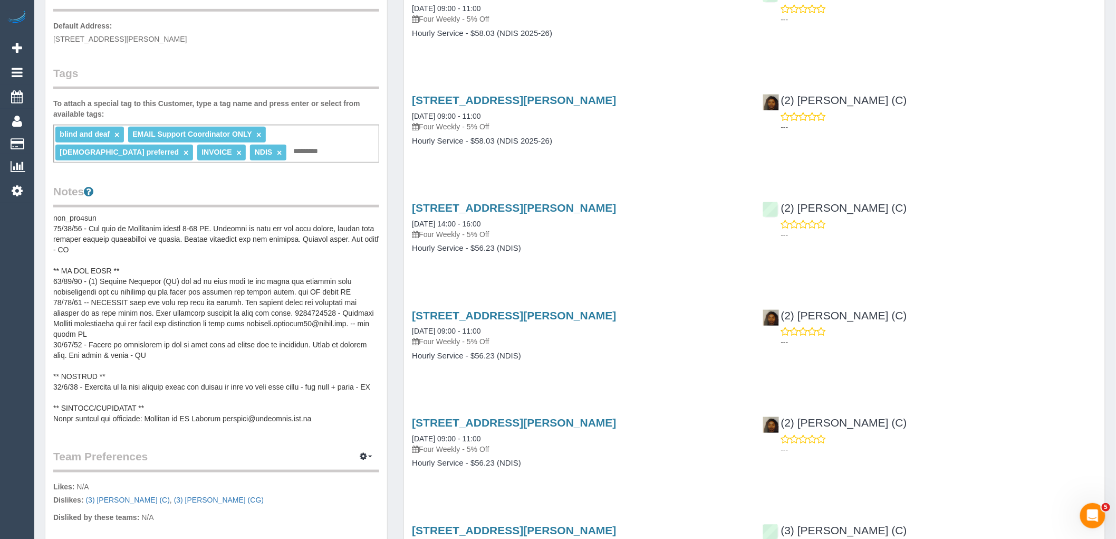 This screenshot has width=1116, height=539. What do you see at coordinates (69, 500) in the screenshot?
I see `label: Dislikes:` at bounding box center [69, 500].